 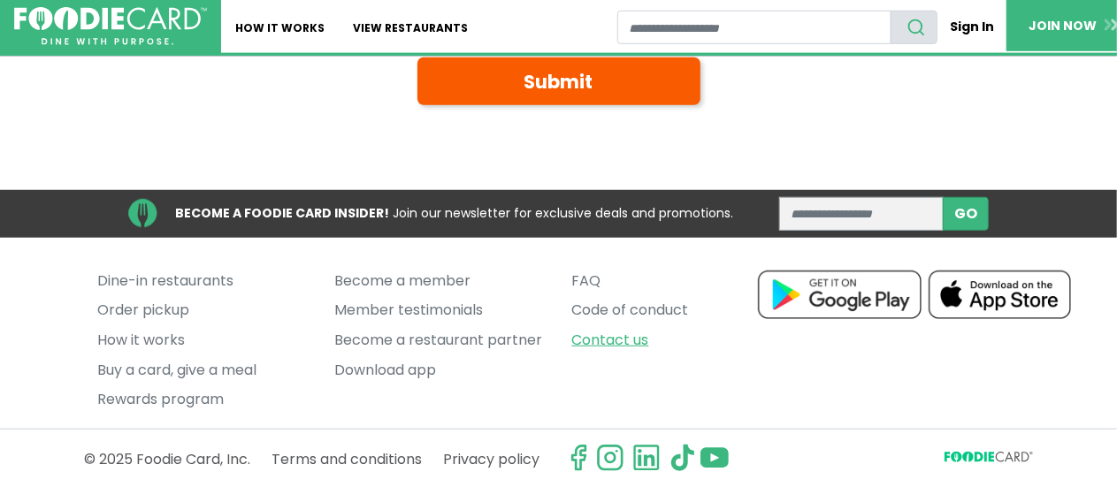 I want to click on a: How it works, so click(x=203, y=341).